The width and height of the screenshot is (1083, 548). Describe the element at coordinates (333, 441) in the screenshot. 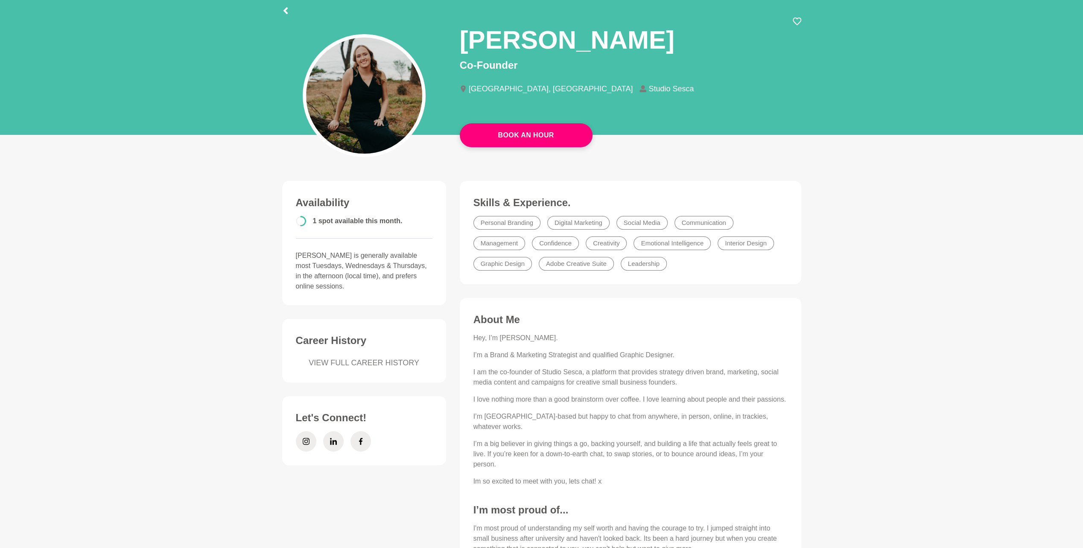

I see `a: LinkedIn` at that location.